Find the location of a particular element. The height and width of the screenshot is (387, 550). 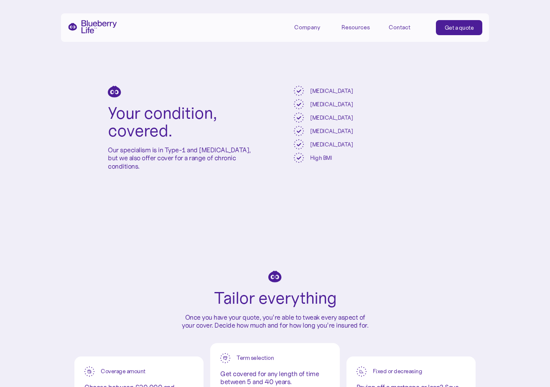

h2: Tailor everything is located at coordinates (275, 298).